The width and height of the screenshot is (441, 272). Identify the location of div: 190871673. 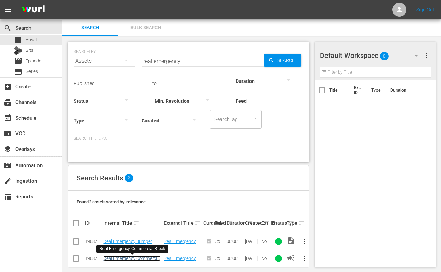
(93, 241).